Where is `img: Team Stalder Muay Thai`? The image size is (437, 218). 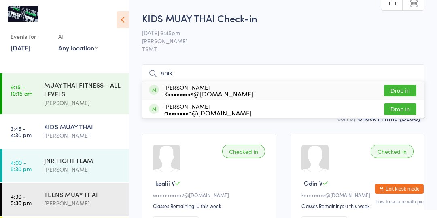 img: Team Stalder Muay Thai is located at coordinates (23, 14).